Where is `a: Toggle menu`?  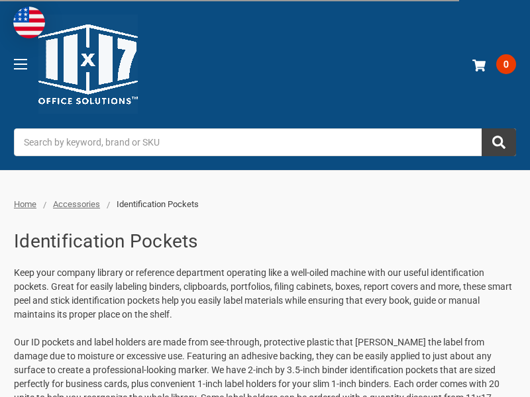 a: Toggle menu is located at coordinates (20, 64).